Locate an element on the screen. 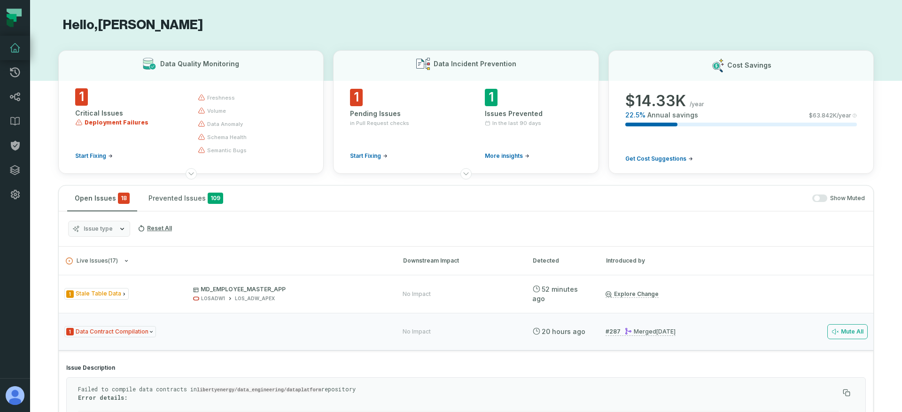 Image resolution: width=902 pixels, height=412 pixels. span: schema health is located at coordinates (227, 137).